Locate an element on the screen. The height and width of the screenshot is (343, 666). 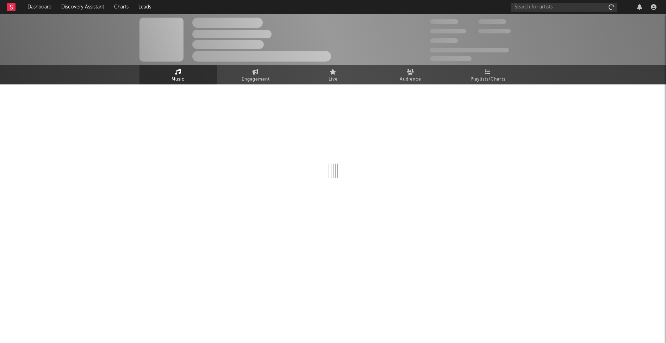
input: Search for artists is located at coordinates (564, 7).